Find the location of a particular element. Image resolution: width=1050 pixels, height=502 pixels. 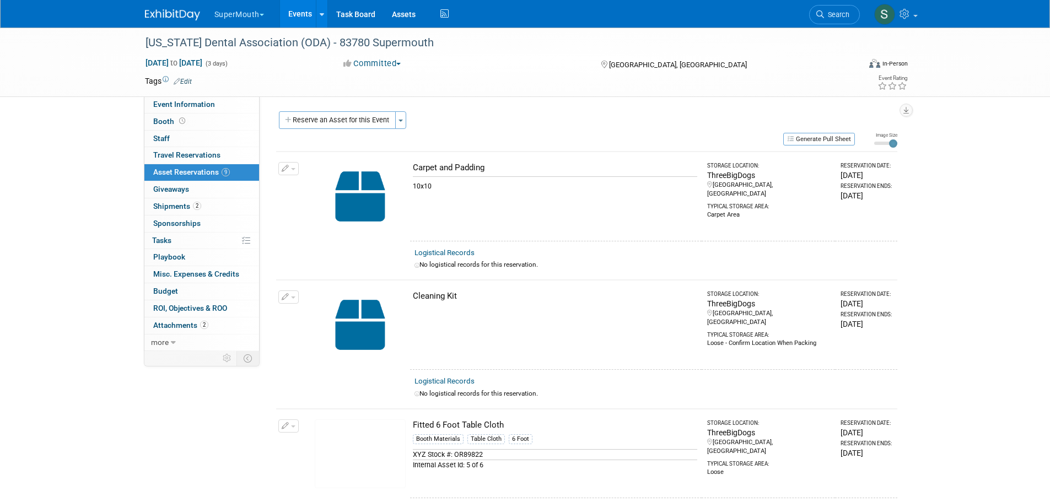

div: 6 Foot is located at coordinates (520, 439).